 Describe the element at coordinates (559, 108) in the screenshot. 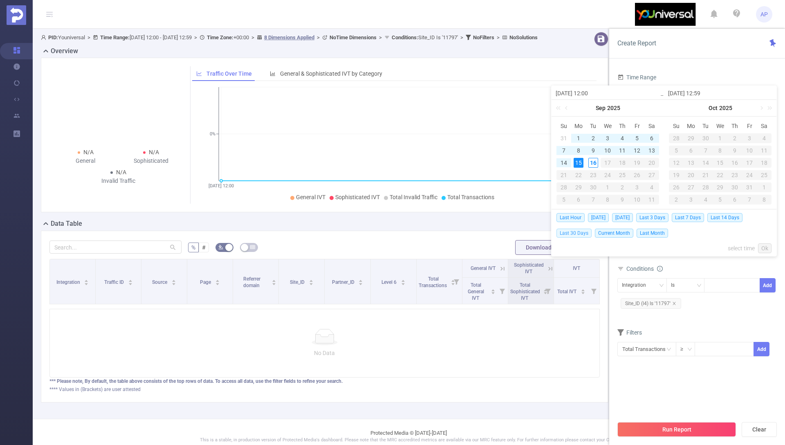

I see `a: Last year (Control + left)` at that location.